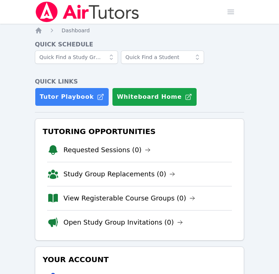 The width and height of the screenshot is (279, 274). I want to click on a: Requested Sessions (0), so click(107, 150).